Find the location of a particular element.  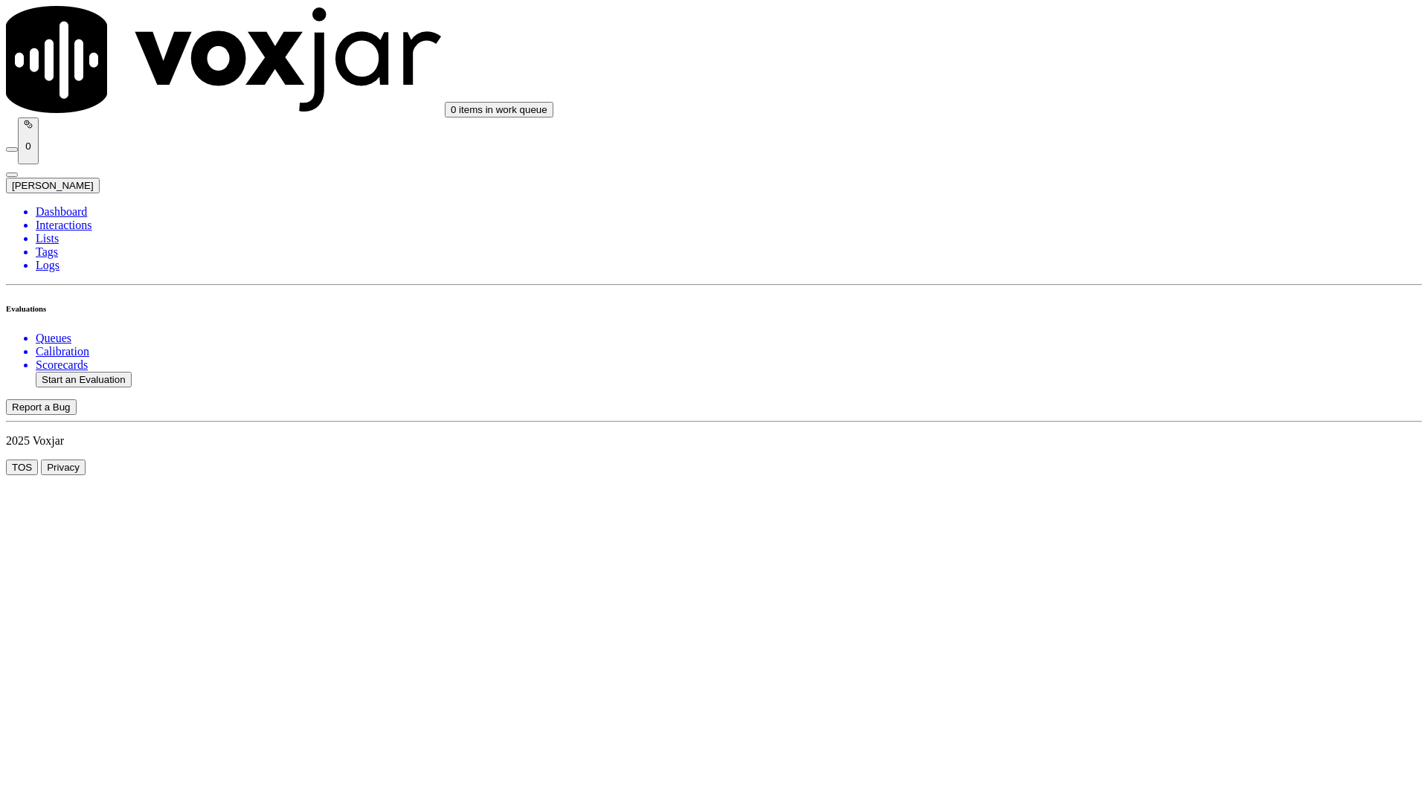

img: voxjar logo is located at coordinates (224, 60).